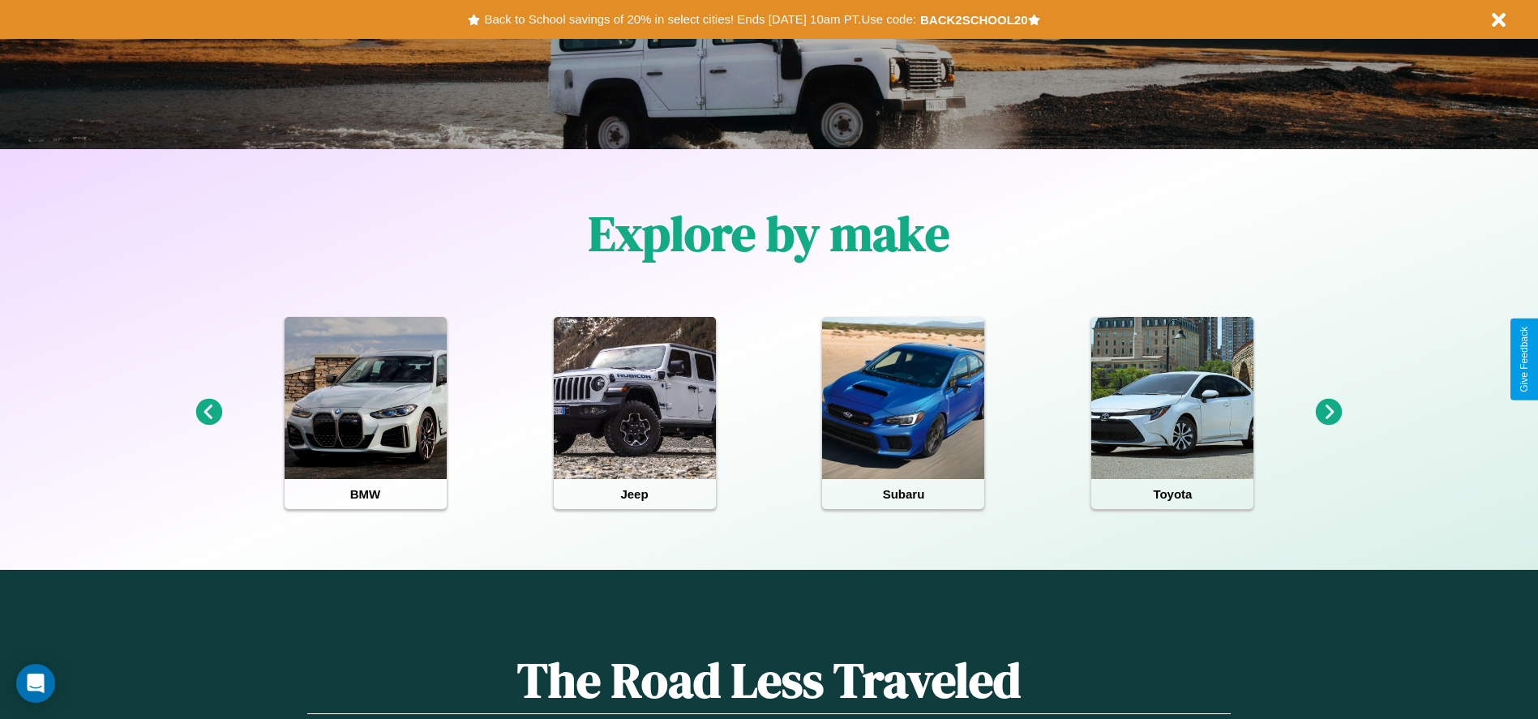 This screenshot has height=719, width=1538. What do you see at coordinates (903, 494) in the screenshot?
I see `h4: Subaru` at bounding box center [903, 494].